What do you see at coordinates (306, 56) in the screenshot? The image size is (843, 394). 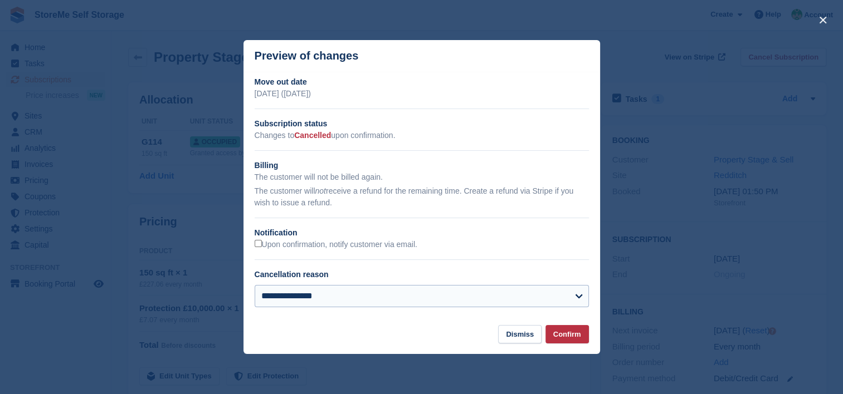 I see `p: Preview of changes` at bounding box center [306, 56].